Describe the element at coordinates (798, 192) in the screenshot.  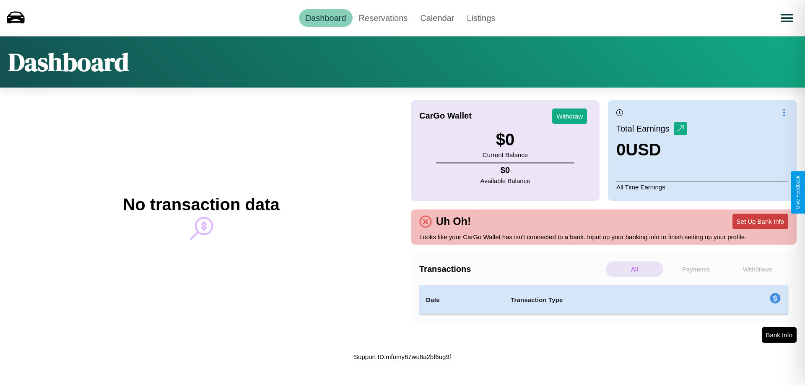
I see `div: Give Feedback` at that location.